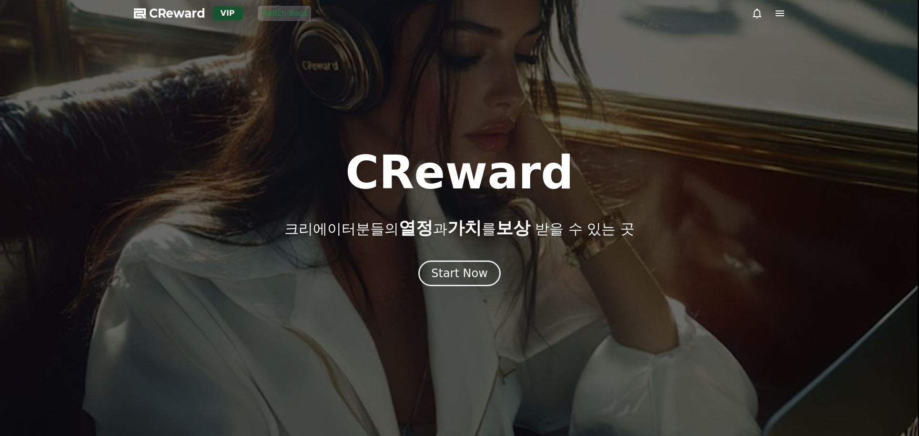  Describe the element at coordinates (459, 228) in the screenshot. I see `p: 크리에이터분들의 과 를 받을 수 있는 곳` at that location.